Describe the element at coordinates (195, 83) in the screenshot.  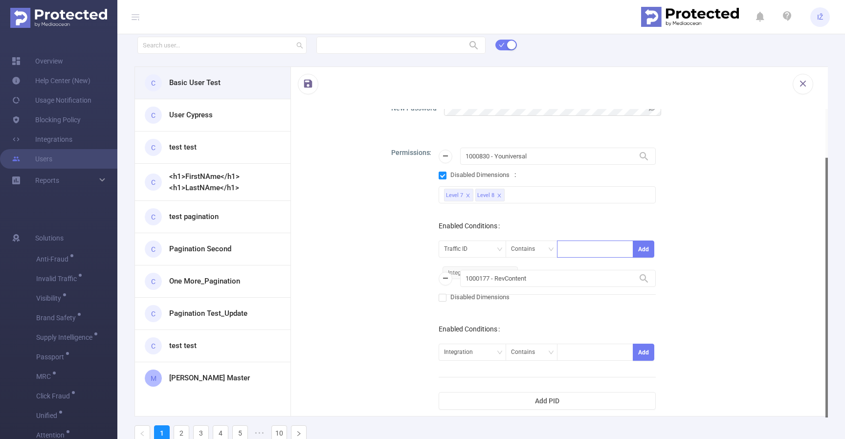
I see `h3: Basic User Test` at that location.